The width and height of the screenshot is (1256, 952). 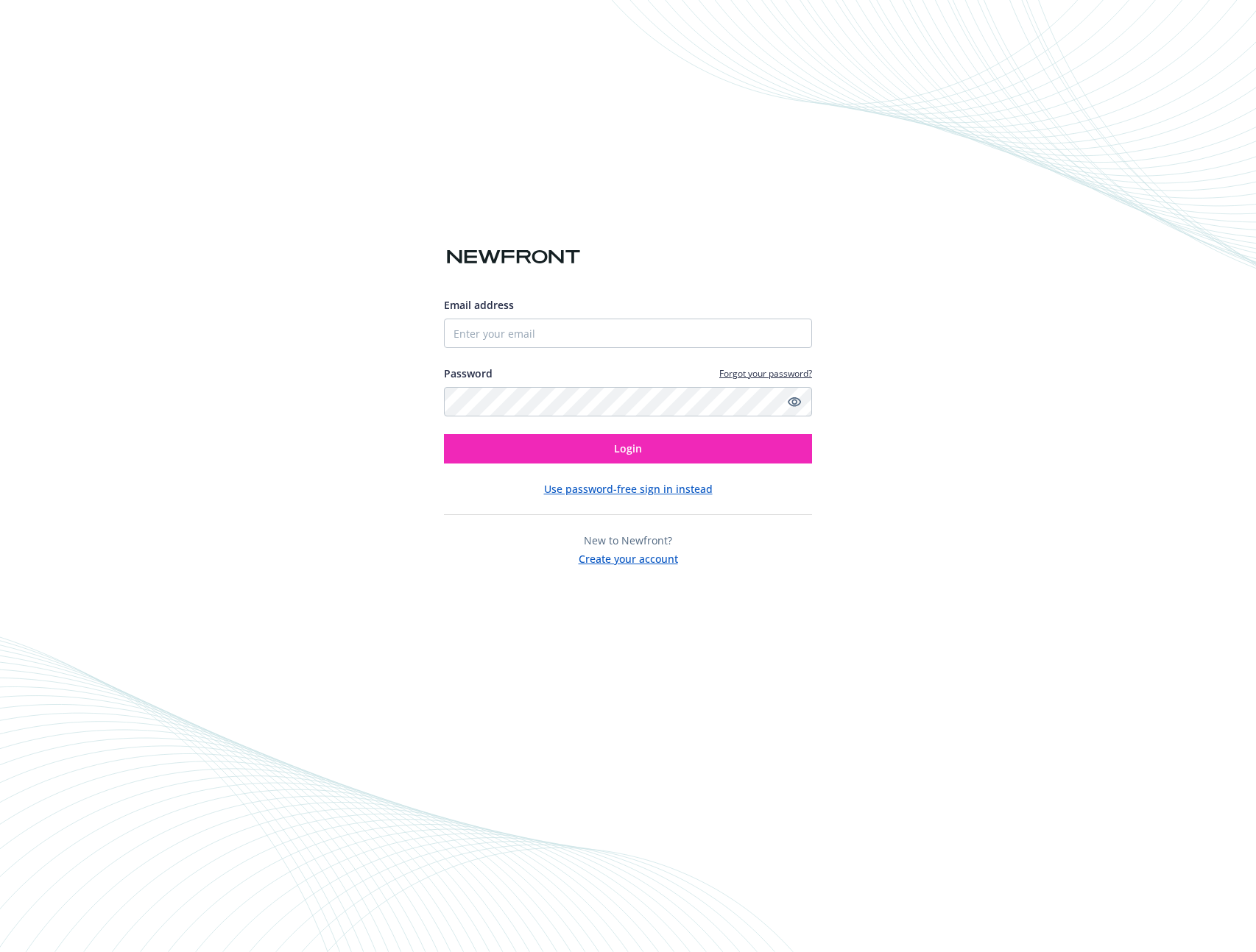 I want to click on a: Forgot your password?, so click(x=766, y=373).